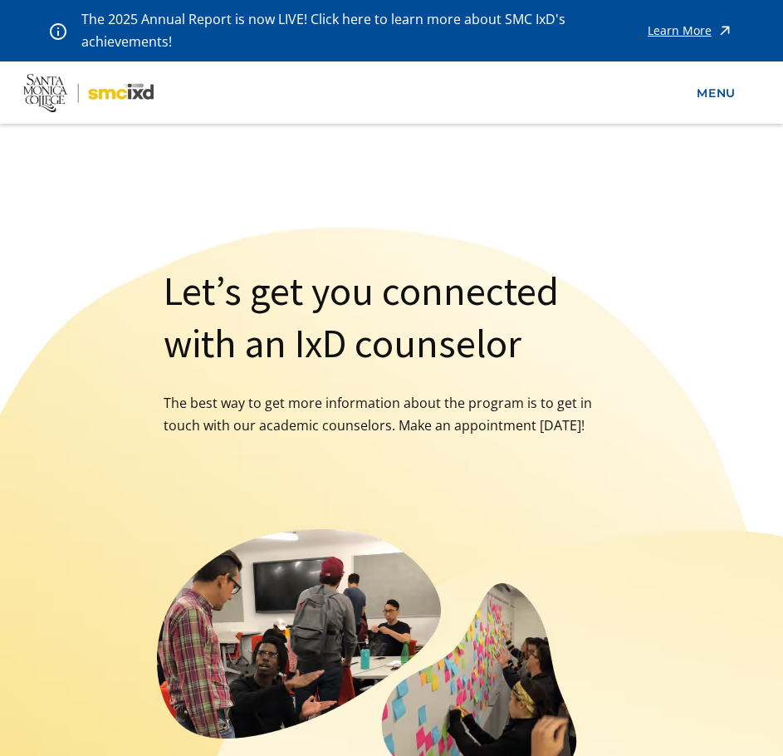 This screenshot has height=756, width=783. I want to click on img: Santa Monica College - SMC IxD logo, so click(88, 93).